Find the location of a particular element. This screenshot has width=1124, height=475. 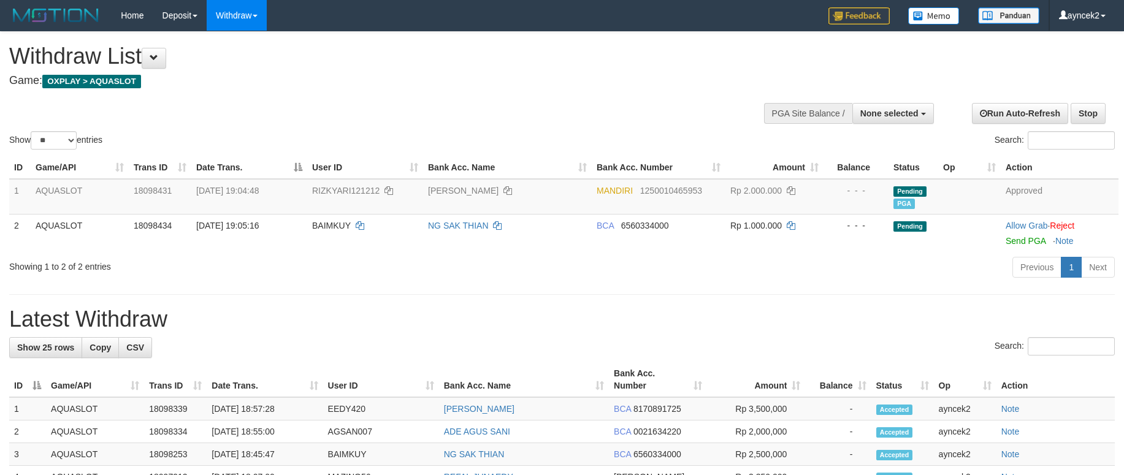

div: Showing 1 to 2 of 2 entries is located at coordinates (234, 264).